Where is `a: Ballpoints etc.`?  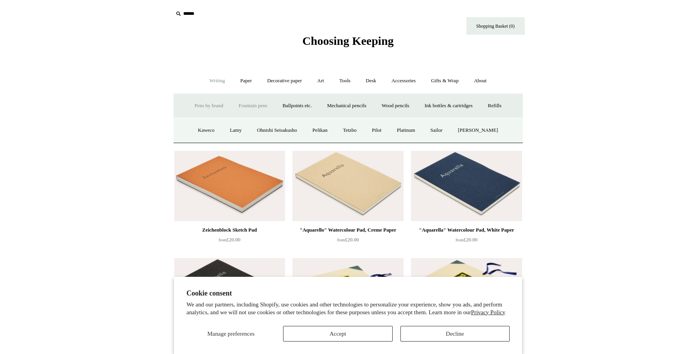 a: Ballpoints etc. is located at coordinates (297, 106).